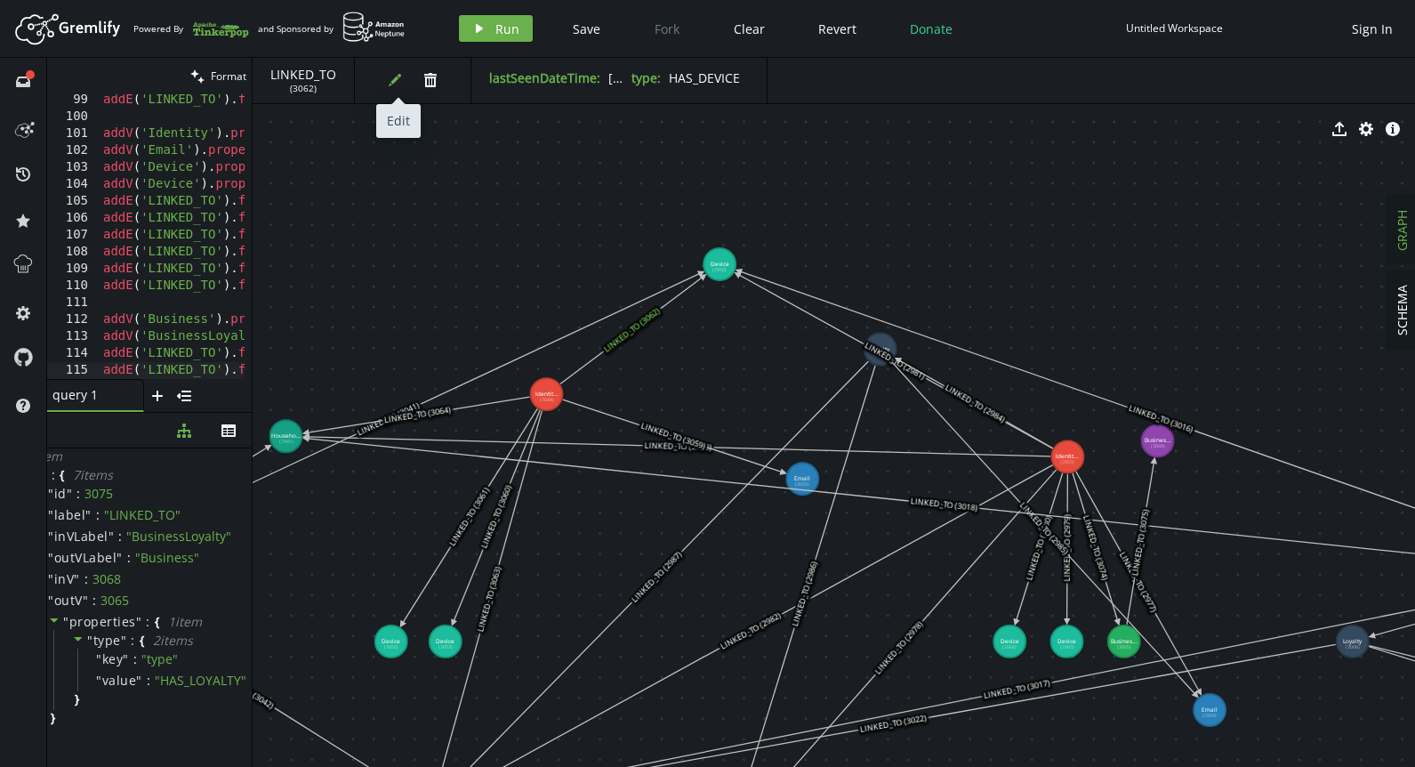 This screenshot has height=767, width=1415. I want to click on tspan: (2965), so click(1067, 647).